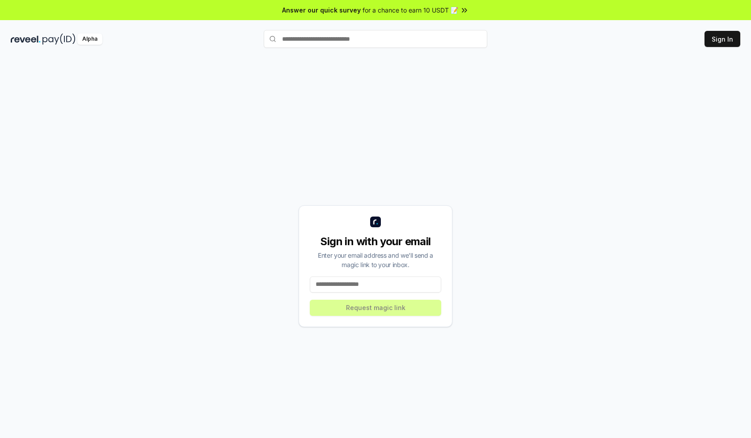 This screenshot has height=438, width=751. I want to click on div: Enter your email address and we’ll send a magic link to your inbox., so click(375, 260).